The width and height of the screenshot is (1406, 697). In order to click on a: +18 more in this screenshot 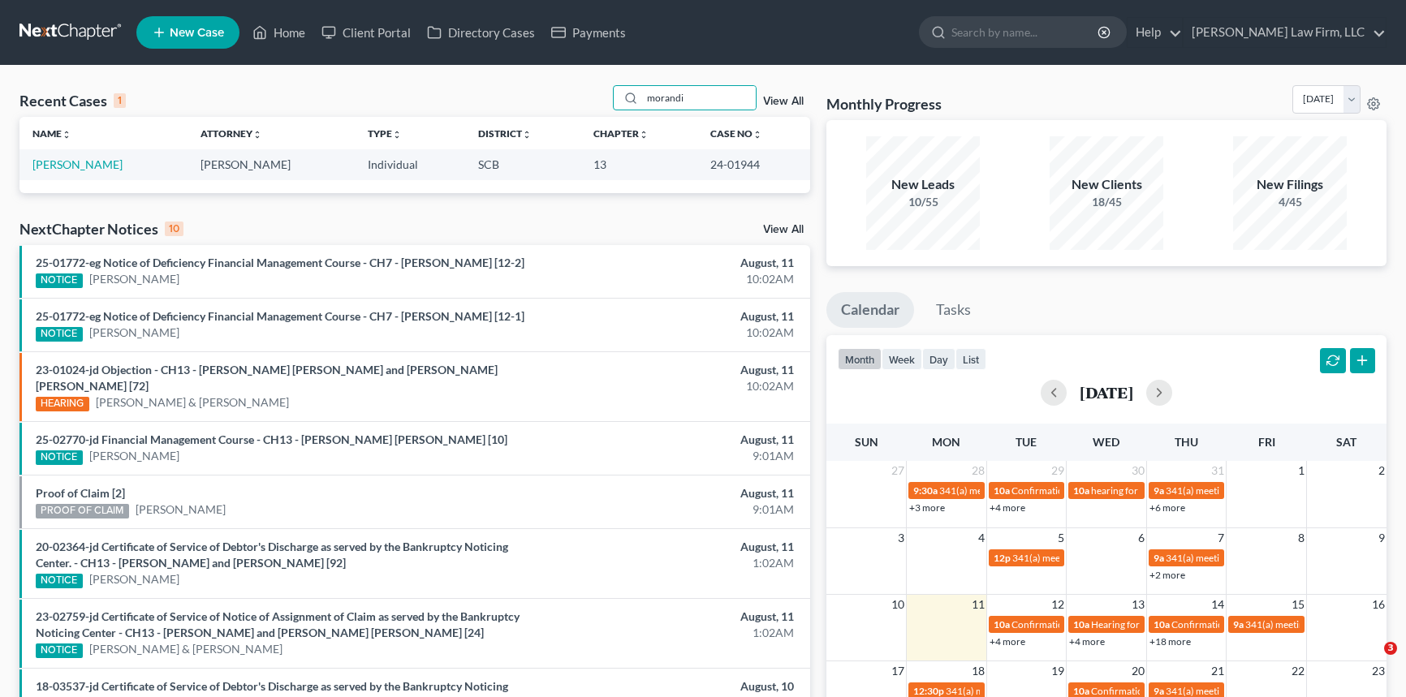, I will do `click(1170, 641)`.